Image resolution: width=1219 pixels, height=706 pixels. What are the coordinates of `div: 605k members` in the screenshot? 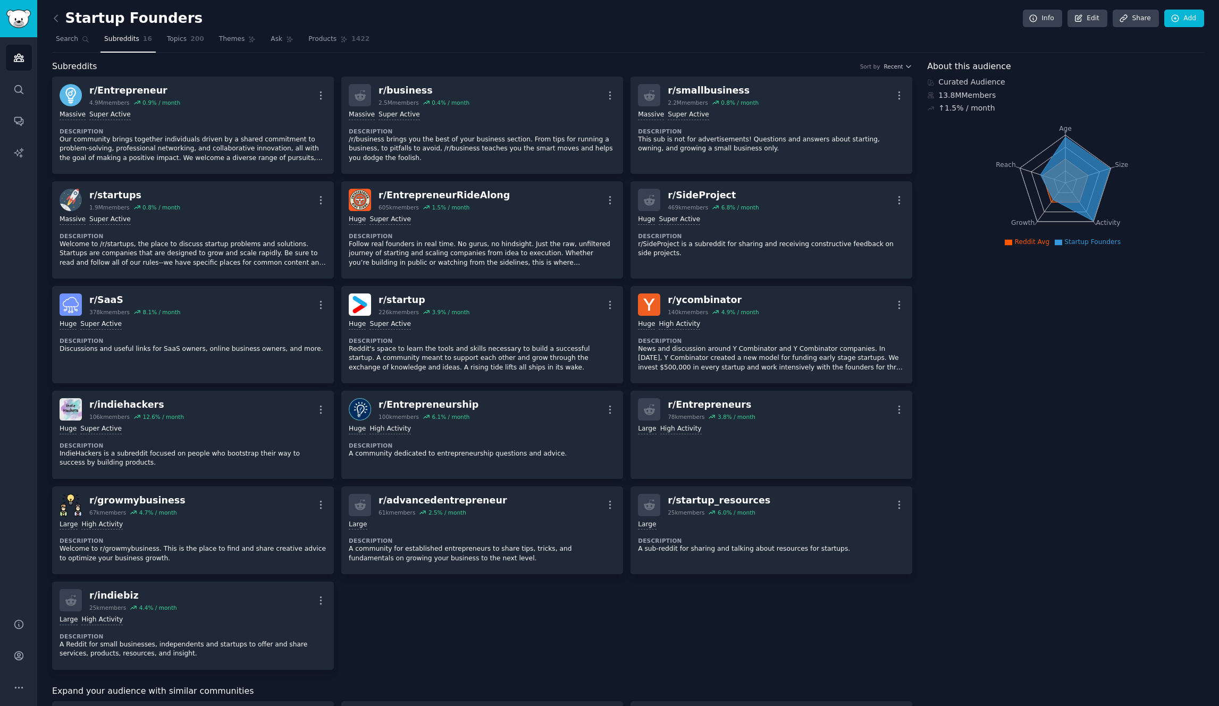 It's located at (399, 207).